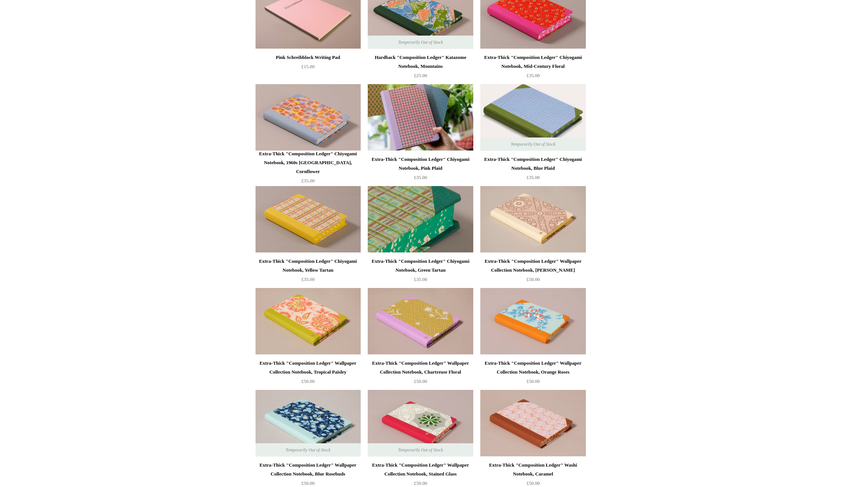 This screenshot has height=487, width=841. Describe the element at coordinates (308, 57) in the screenshot. I see `div: Pink Schreibblock Writing Pad` at that location.